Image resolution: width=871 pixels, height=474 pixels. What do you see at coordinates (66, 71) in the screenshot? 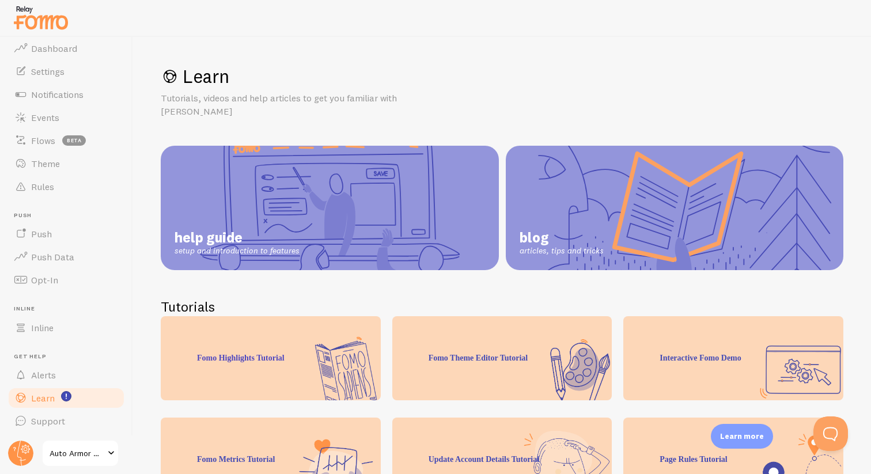
I see `a: Settings` at bounding box center [66, 71].